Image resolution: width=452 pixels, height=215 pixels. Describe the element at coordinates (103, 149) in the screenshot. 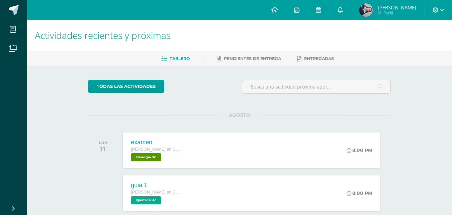

I see `div: 11` at that location.